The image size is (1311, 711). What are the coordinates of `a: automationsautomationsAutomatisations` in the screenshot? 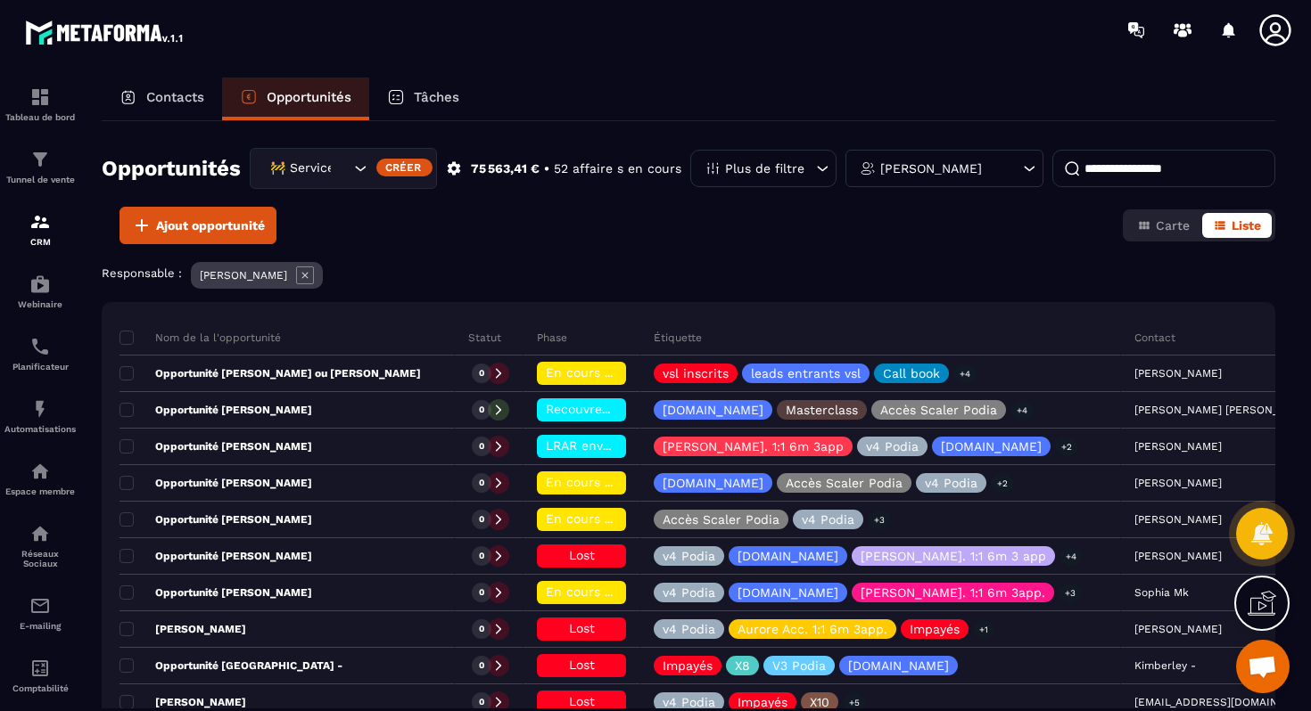 It's located at (40, 416).